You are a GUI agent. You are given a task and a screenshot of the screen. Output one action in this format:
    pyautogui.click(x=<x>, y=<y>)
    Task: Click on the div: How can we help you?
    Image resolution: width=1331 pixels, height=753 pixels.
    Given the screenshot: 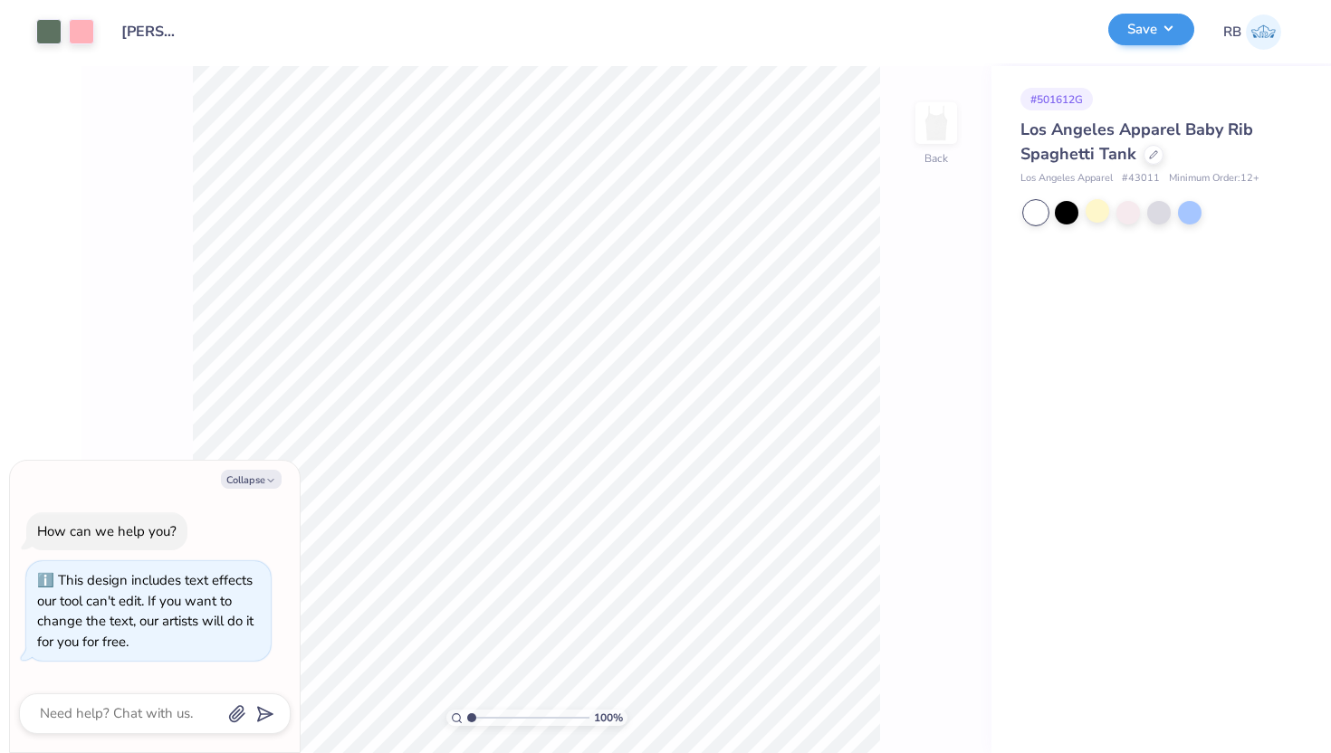 What is the action you would take?
    pyautogui.click(x=107, y=531)
    